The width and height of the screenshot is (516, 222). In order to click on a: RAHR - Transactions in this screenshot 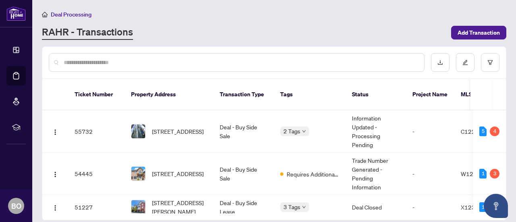, I will do `click(87, 33)`.